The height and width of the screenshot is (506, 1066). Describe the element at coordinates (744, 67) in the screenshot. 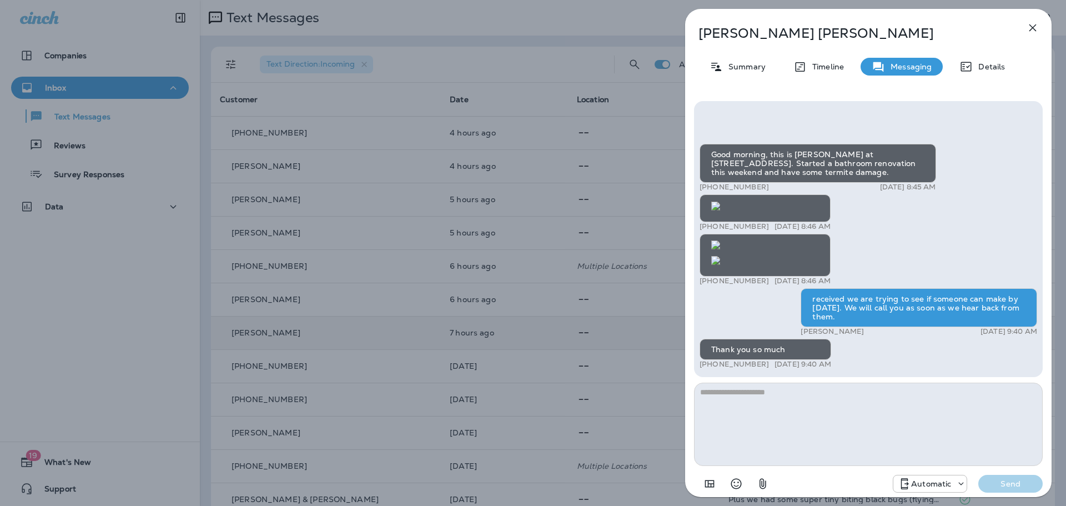

I see `p: Summary` at that location.